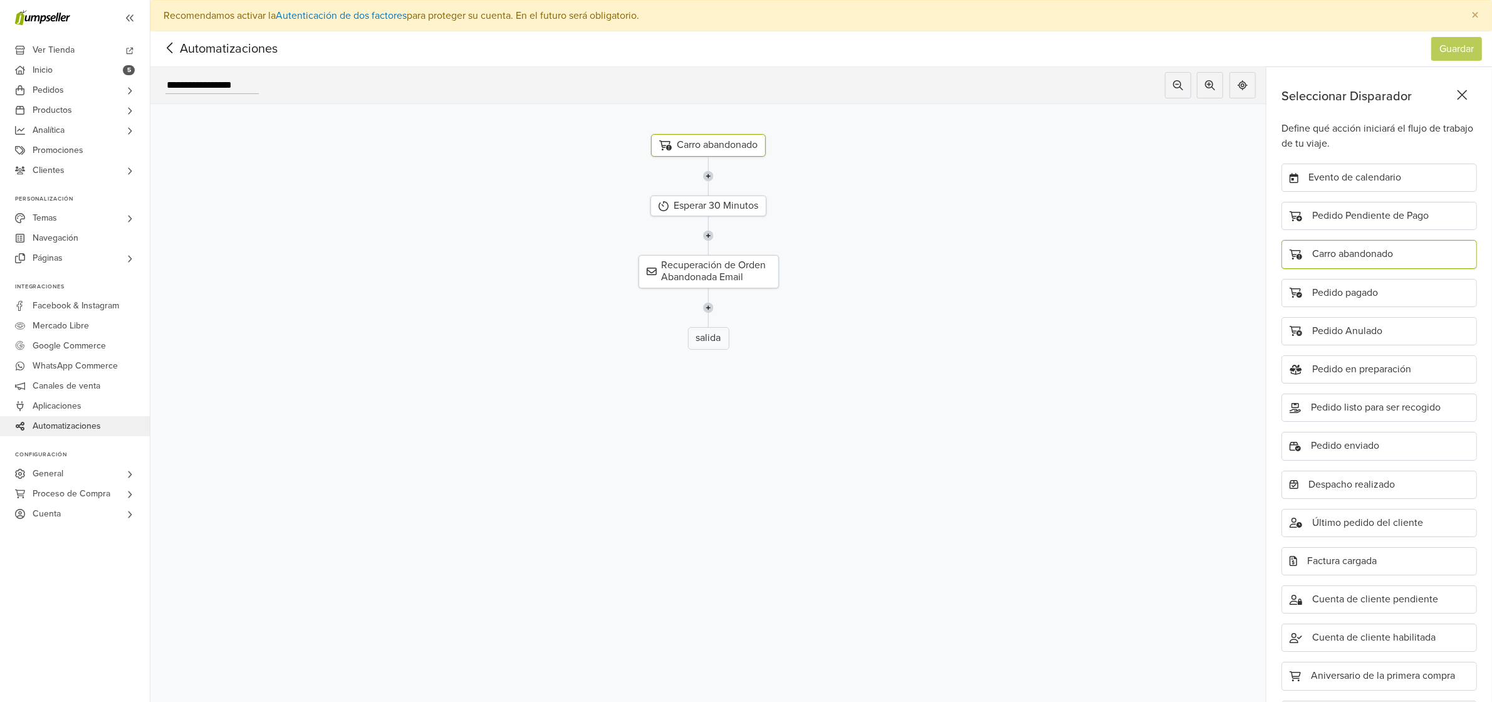 Image resolution: width=1492 pixels, height=702 pixels. I want to click on div: salida, so click(709, 338).